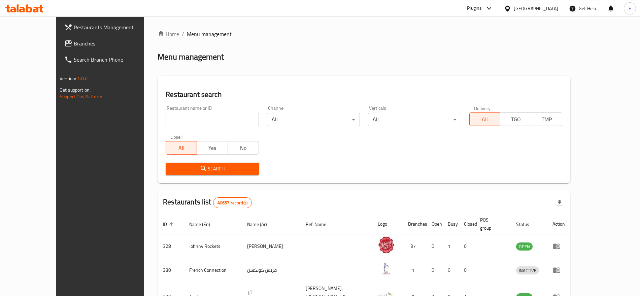 The height and width of the screenshot is (296, 640). What do you see at coordinates (212, 119) in the screenshot?
I see `input: Search for restaurant name or ID..` at bounding box center [212, 119].